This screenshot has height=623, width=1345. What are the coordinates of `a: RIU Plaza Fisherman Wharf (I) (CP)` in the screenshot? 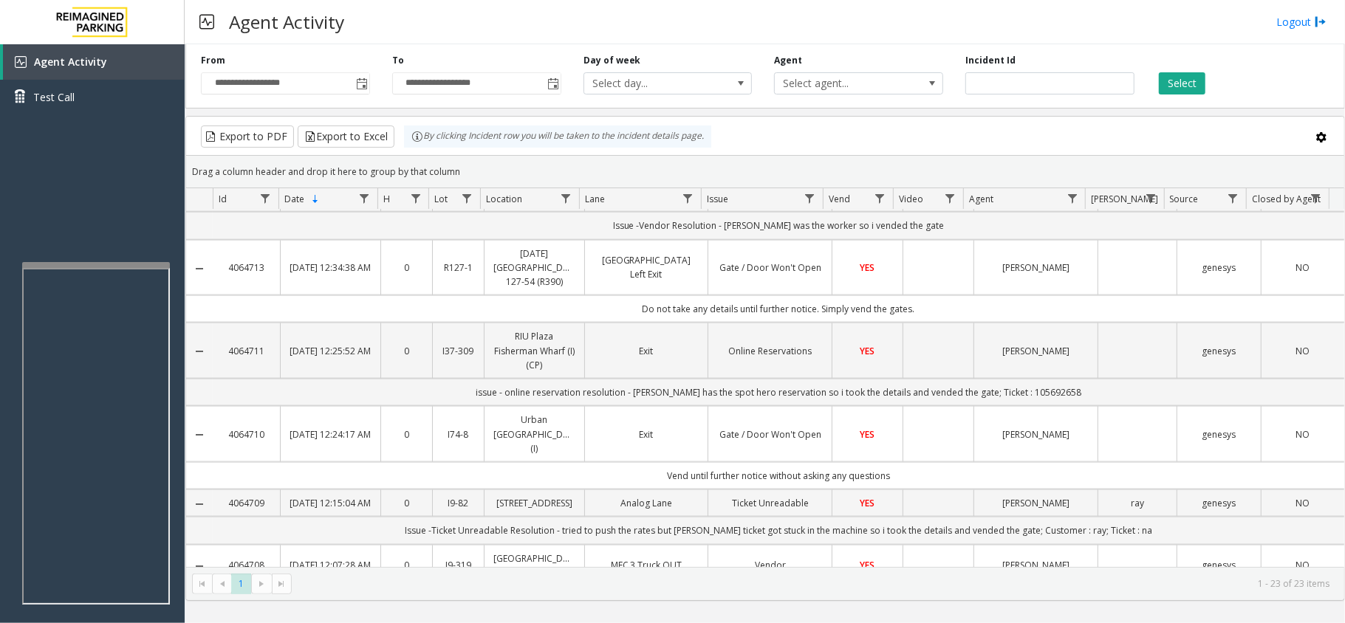 It's located at (534, 351).